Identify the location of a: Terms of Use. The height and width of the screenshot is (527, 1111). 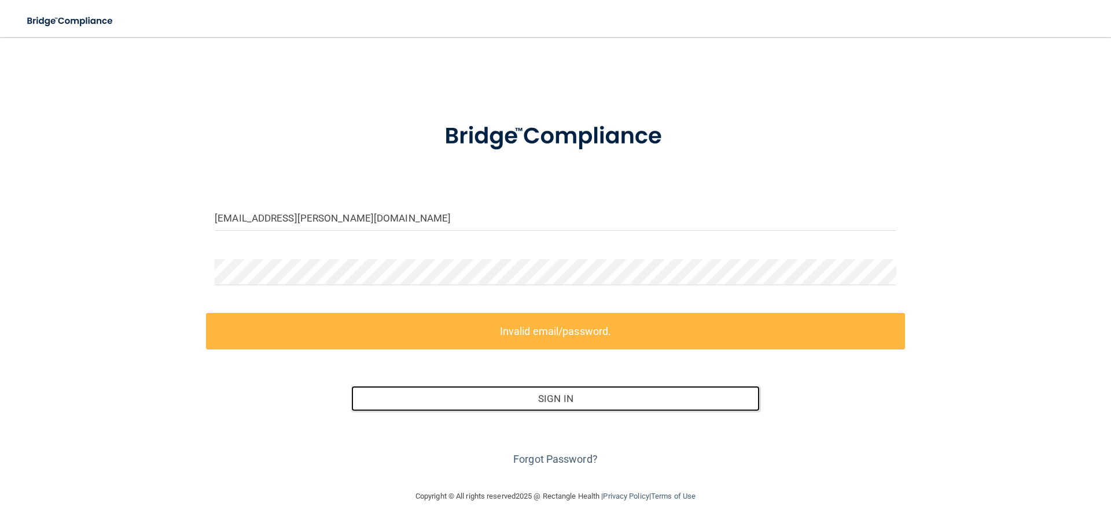
(673, 496).